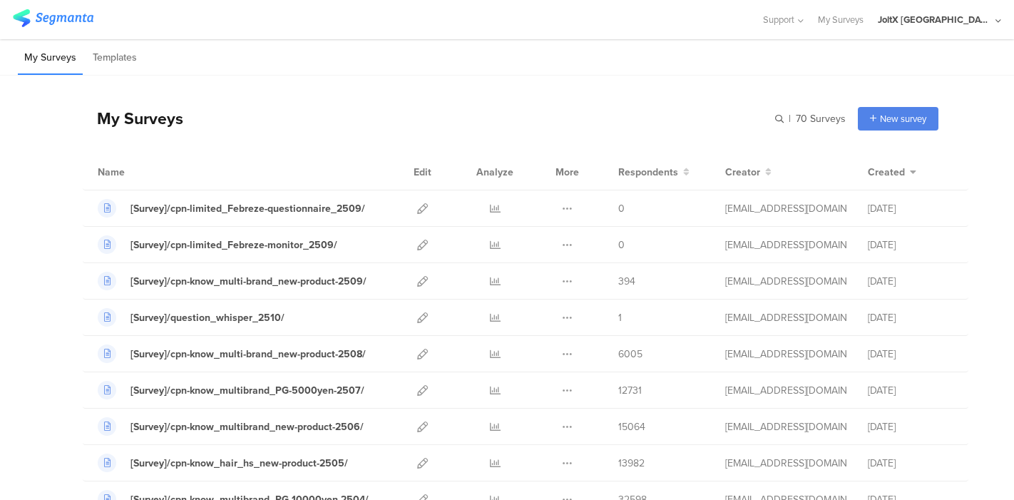 Image resolution: width=1014 pixels, height=500 pixels. What do you see at coordinates (231, 208) in the screenshot?
I see `a: [Survey]/cpn-limited_Febreze-questionnaire_2509/` at bounding box center [231, 208].